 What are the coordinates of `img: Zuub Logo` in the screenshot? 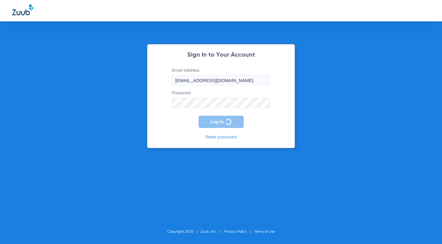 It's located at (23, 10).